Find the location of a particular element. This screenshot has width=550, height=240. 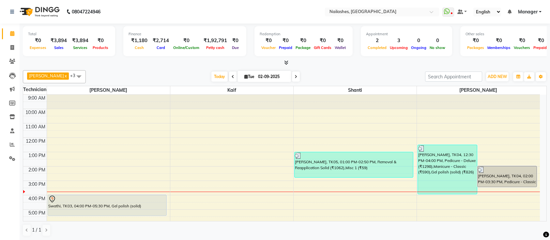

div: Technician is located at coordinates (35, 89).